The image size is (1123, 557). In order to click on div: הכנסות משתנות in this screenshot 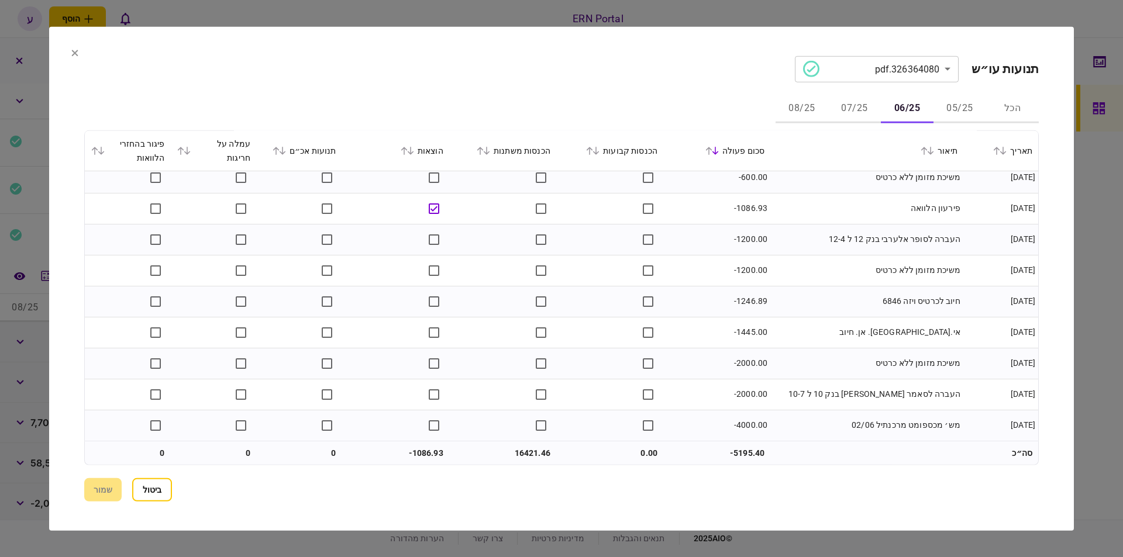, I will do `click(502, 150)`.